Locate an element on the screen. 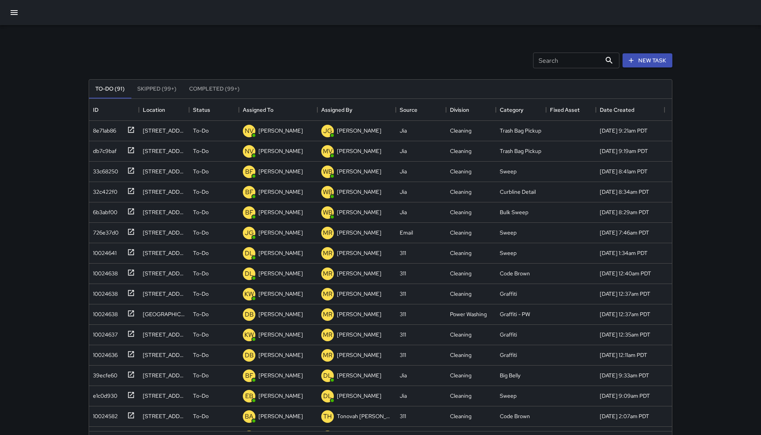 The width and height of the screenshot is (761, 435). div: Power Washing is located at coordinates (468, 314).